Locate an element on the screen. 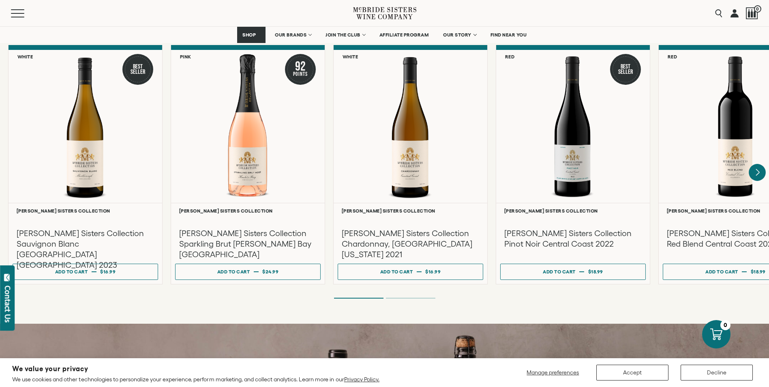  div: Contact Us is located at coordinates (8, 304).